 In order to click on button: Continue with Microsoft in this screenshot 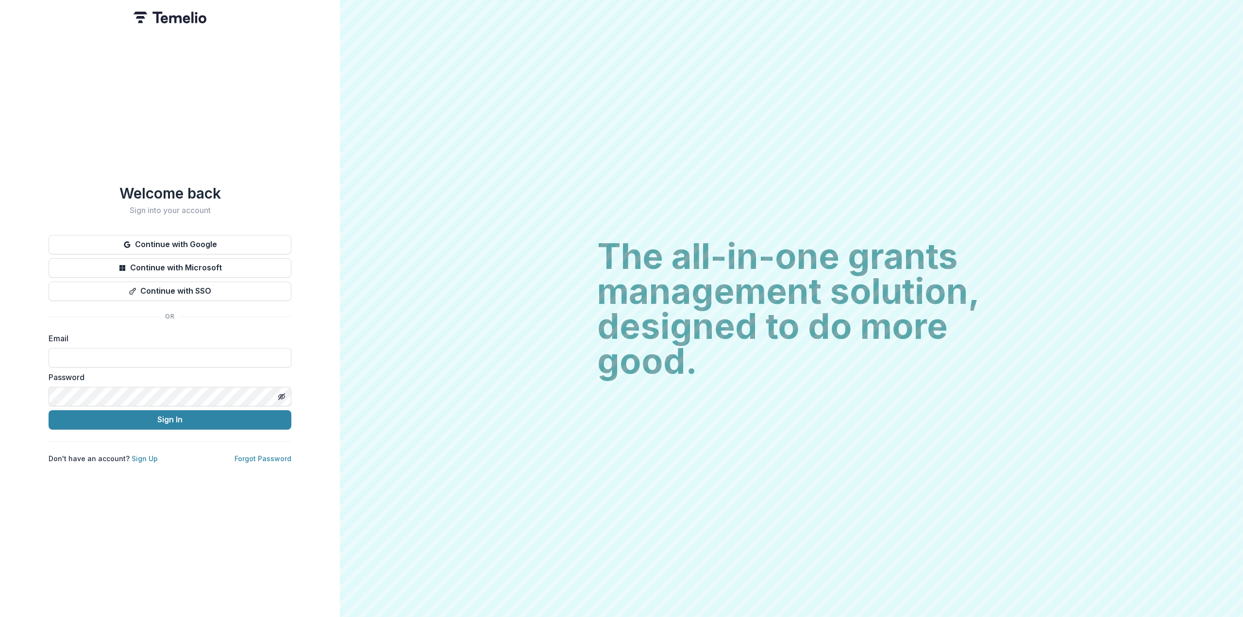, I will do `click(170, 268)`.